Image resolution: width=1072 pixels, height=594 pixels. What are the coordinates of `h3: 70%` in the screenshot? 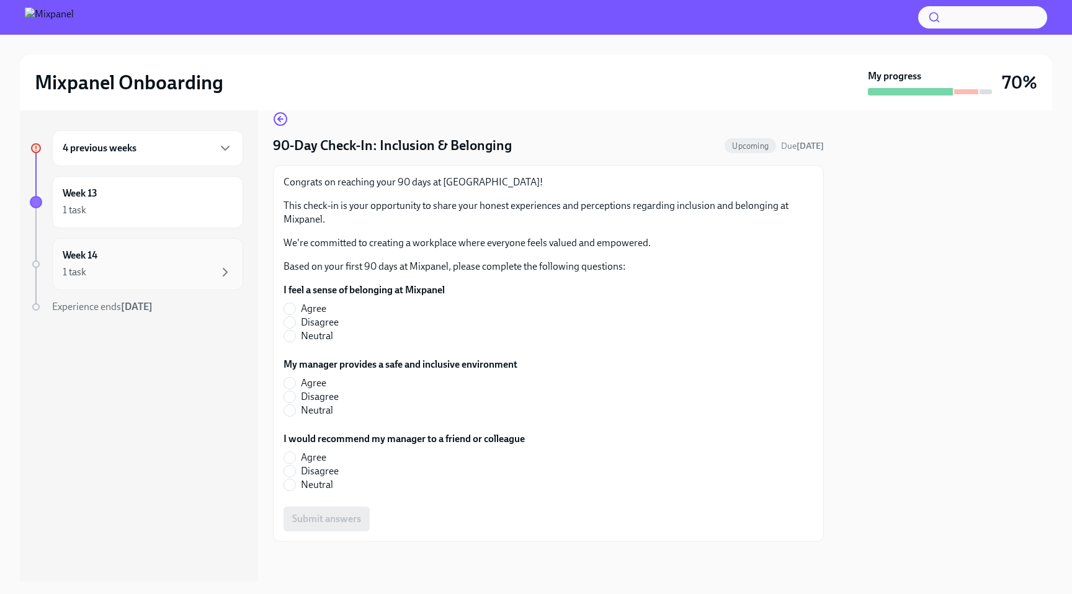 It's located at (1020, 83).